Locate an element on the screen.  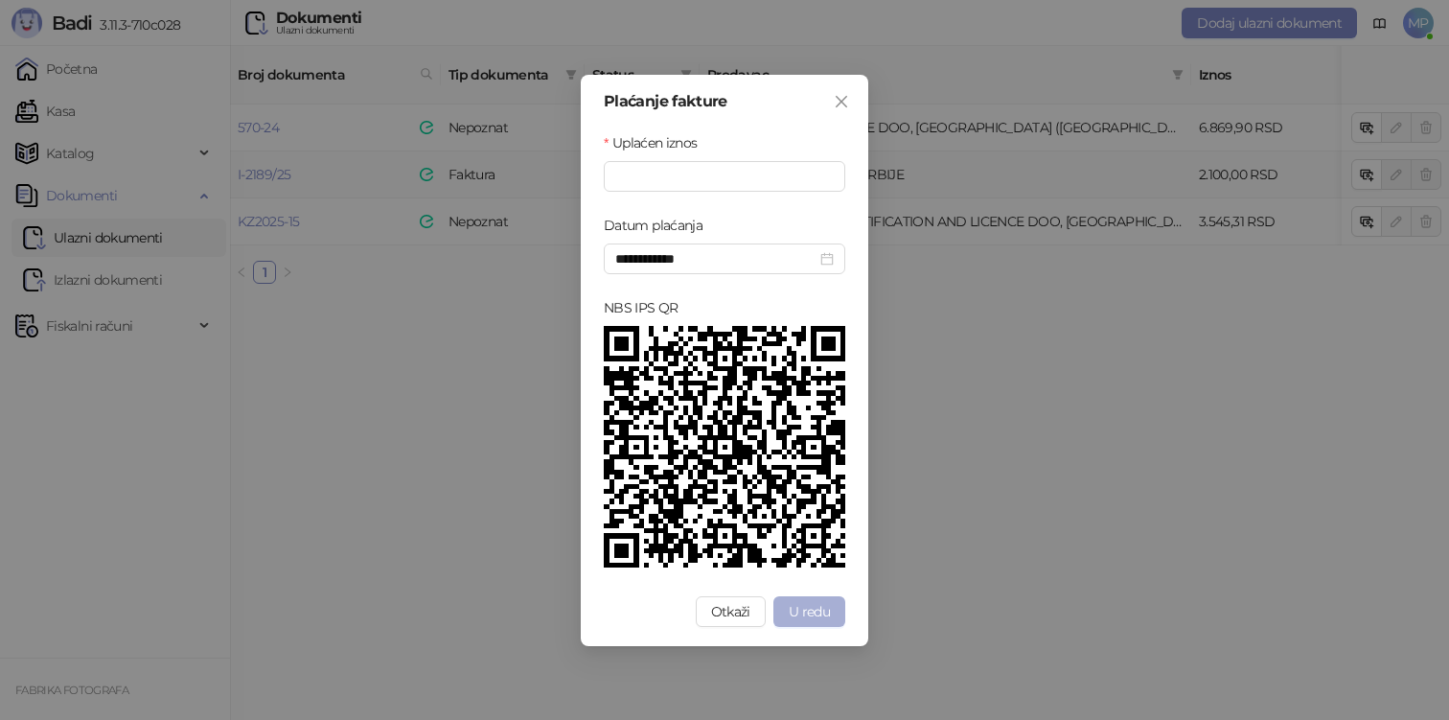
img: NBS IPS QR Kod is located at coordinates (725, 447).